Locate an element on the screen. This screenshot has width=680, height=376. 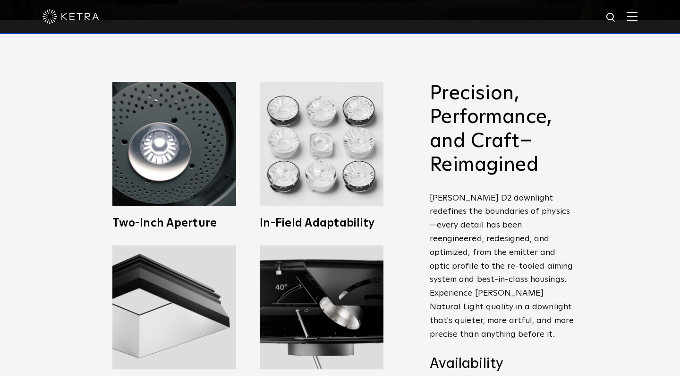
h4: Availability is located at coordinates (503, 364).